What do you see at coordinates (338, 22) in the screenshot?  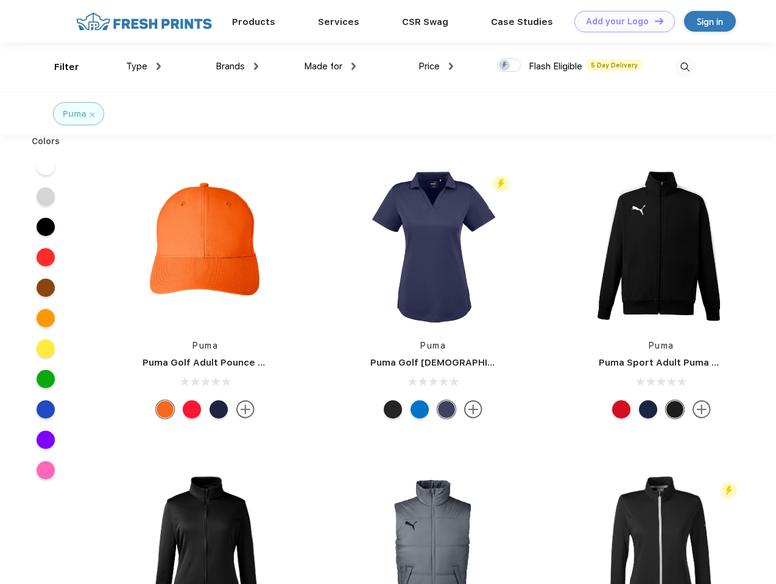 I see `a: Services` at bounding box center [338, 22].